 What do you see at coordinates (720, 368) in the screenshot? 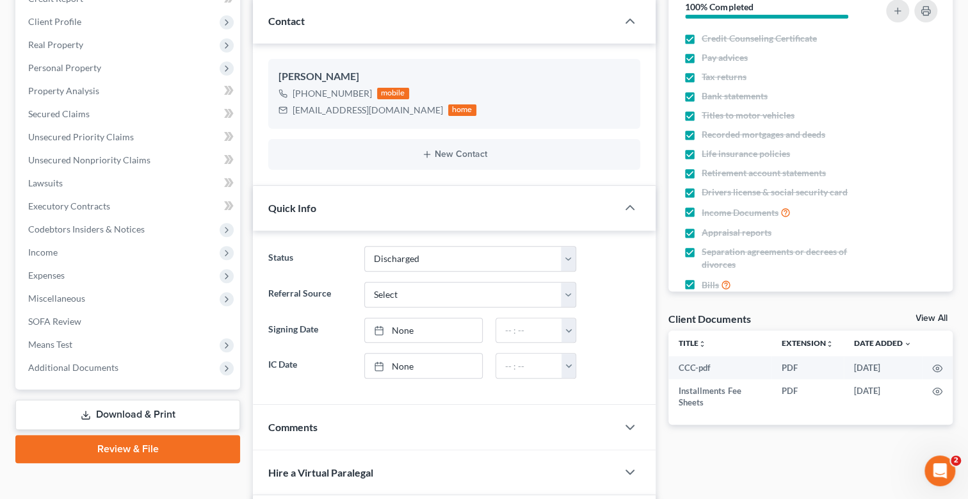
I see `td: CCC-pdf` at bounding box center [720, 368].